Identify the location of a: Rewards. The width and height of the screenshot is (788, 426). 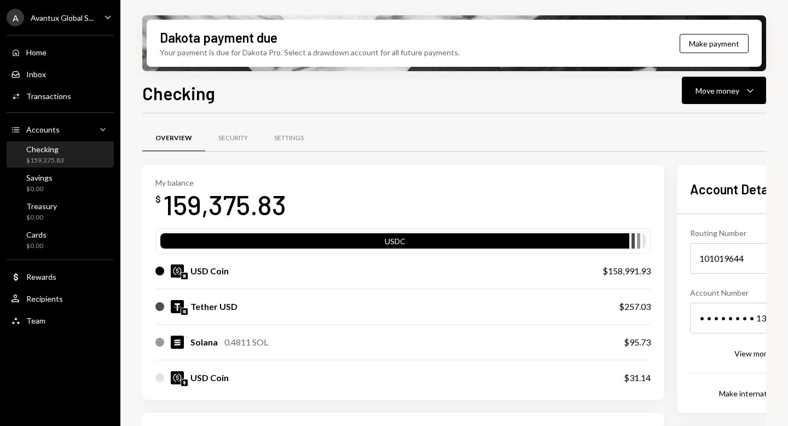
(60, 276).